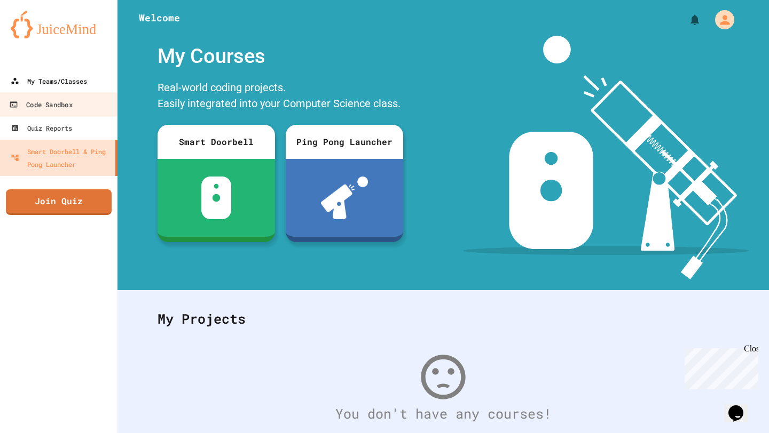 The image size is (769, 433). I want to click on a: Join Quiz, so click(59, 202).